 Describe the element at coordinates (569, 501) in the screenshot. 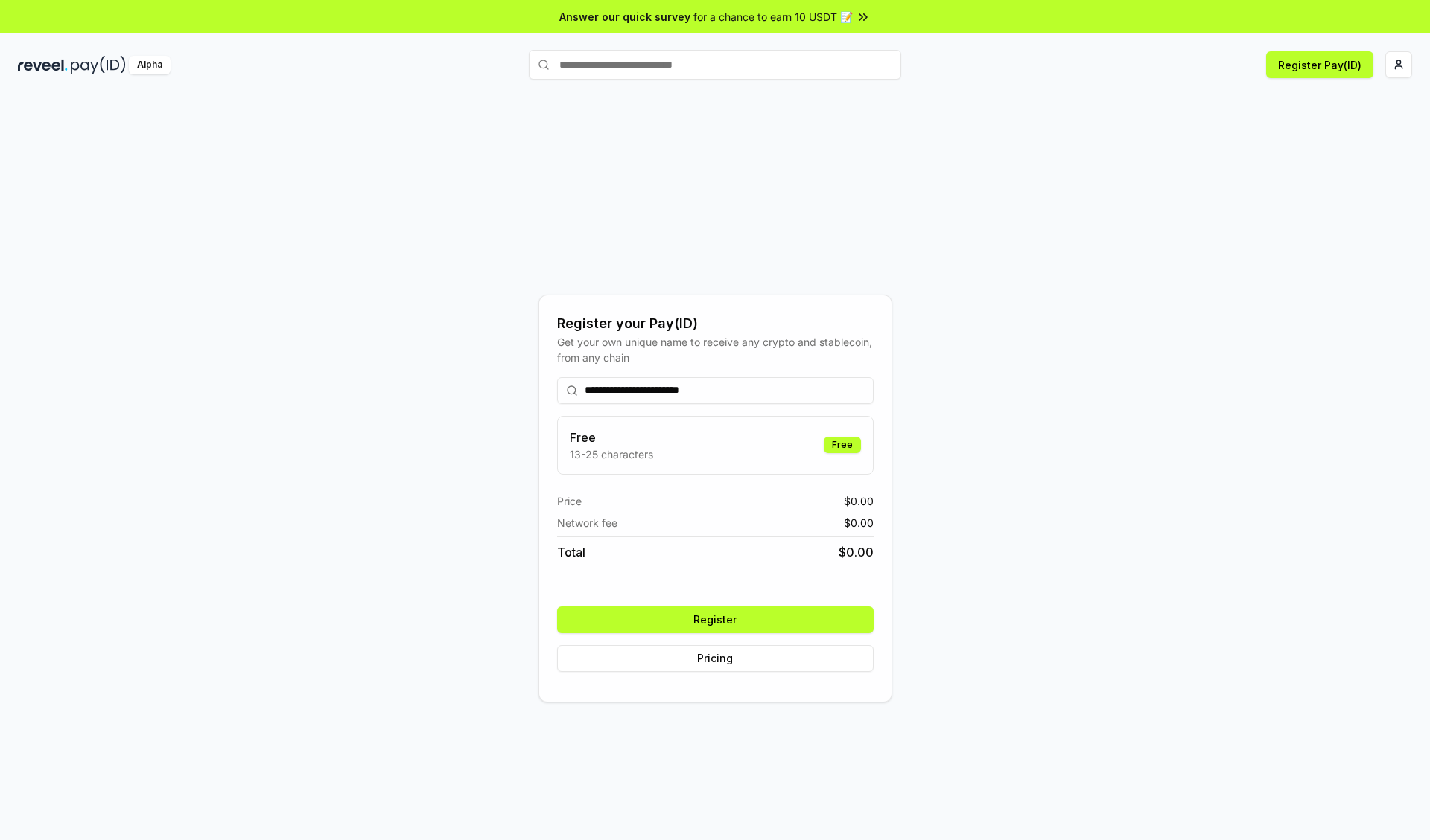

I see `span: Price` at that location.